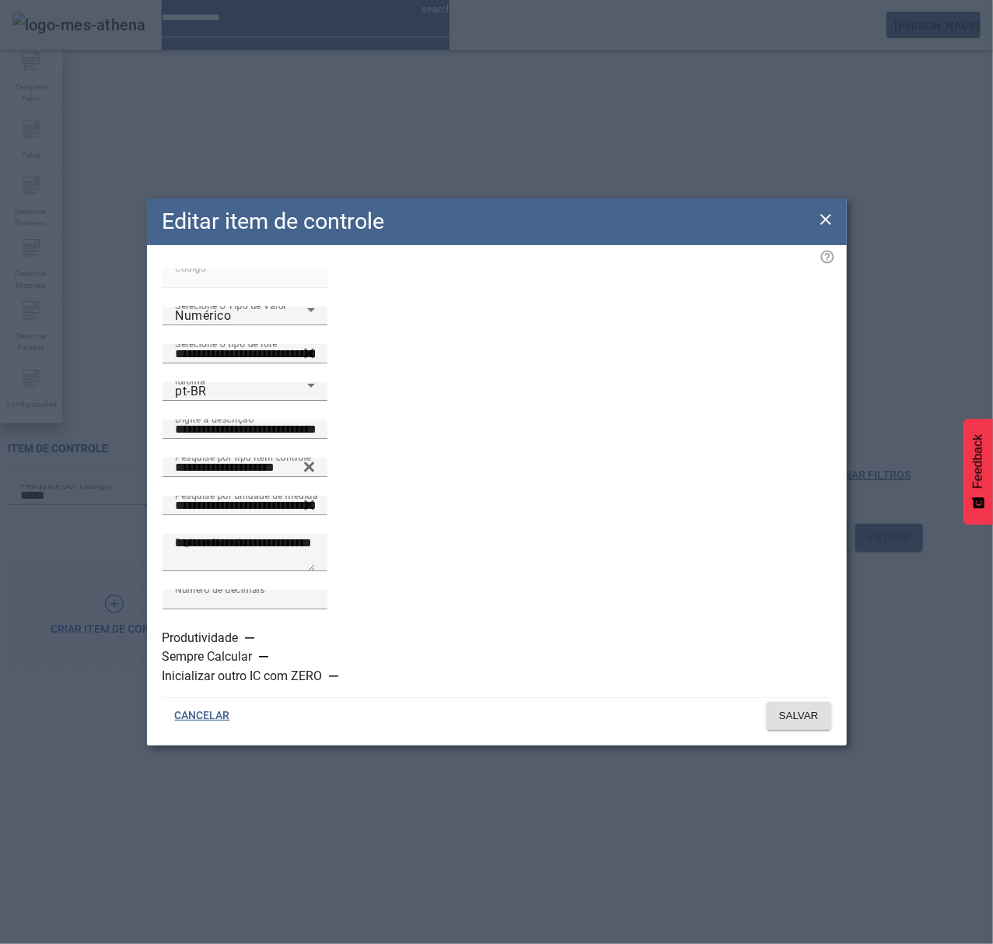 This screenshot has height=944, width=993. Describe the element at coordinates (799, 716) in the screenshot. I see `span: SALVAR` at that location.